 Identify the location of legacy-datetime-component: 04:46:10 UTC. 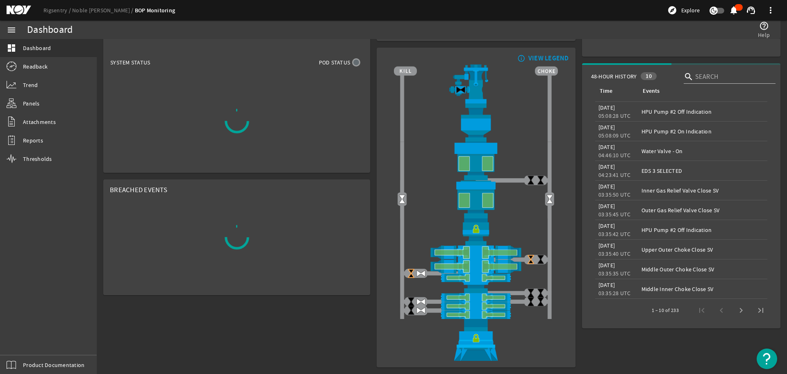
(615, 155).